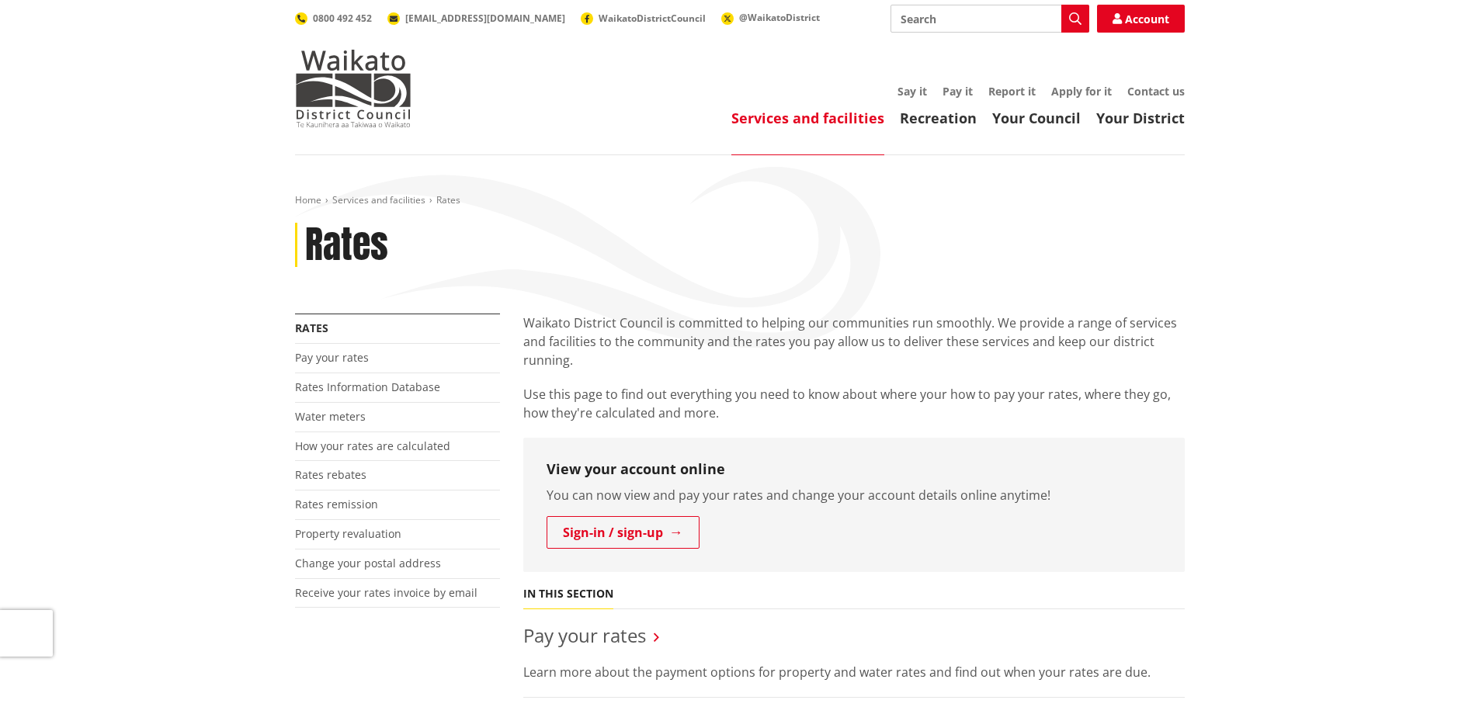 The width and height of the screenshot is (1479, 707). Describe the element at coordinates (622, 532) in the screenshot. I see `a: Sign-in / sign-up` at that location.